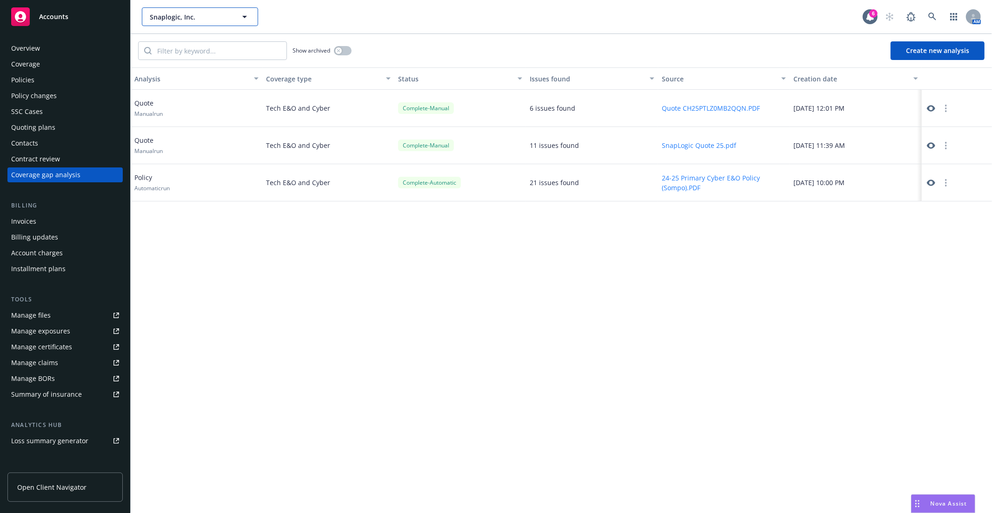 The width and height of the screenshot is (992, 513). Describe the element at coordinates (65, 331) in the screenshot. I see `a: Manage exposures` at that location.